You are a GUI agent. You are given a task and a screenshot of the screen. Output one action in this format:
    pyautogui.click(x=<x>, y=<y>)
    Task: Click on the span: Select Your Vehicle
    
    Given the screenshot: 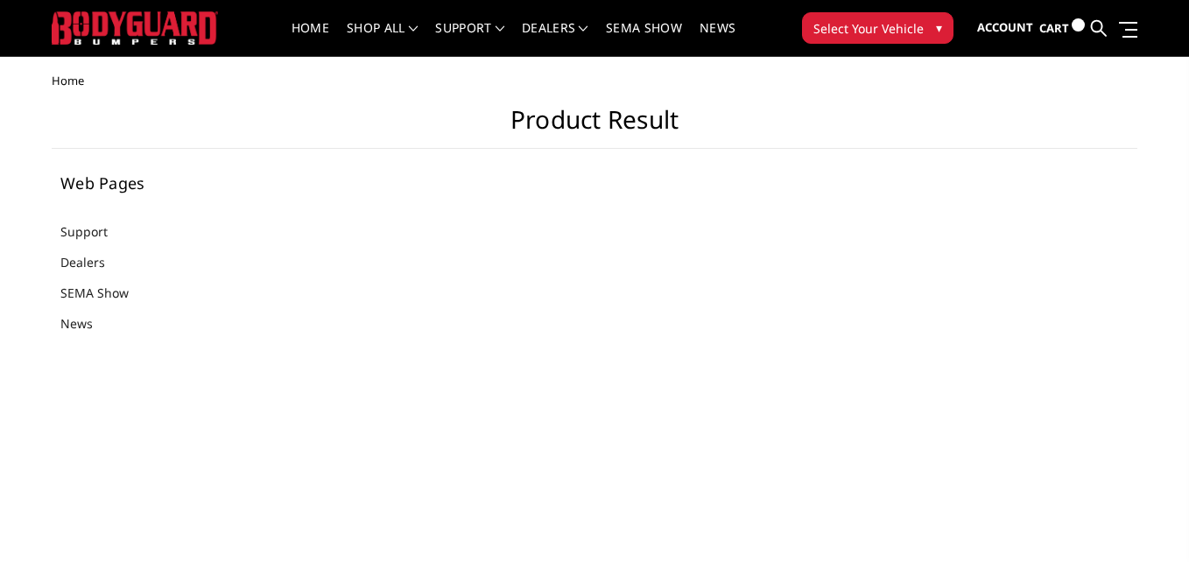 What is the action you would take?
    pyautogui.click(x=869, y=28)
    